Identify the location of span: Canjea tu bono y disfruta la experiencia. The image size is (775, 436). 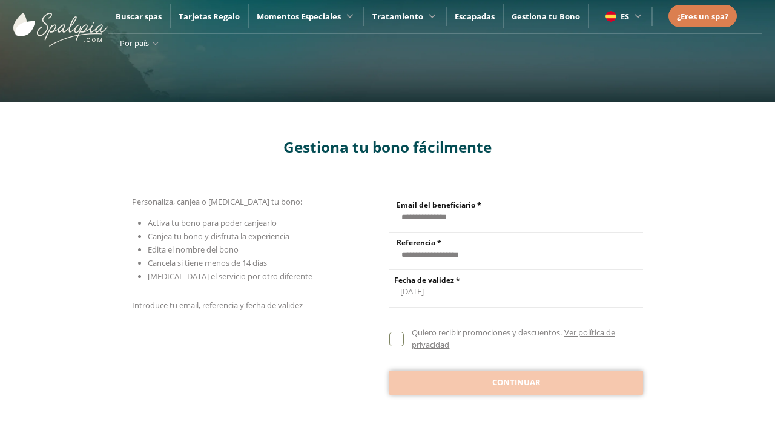
(219, 236).